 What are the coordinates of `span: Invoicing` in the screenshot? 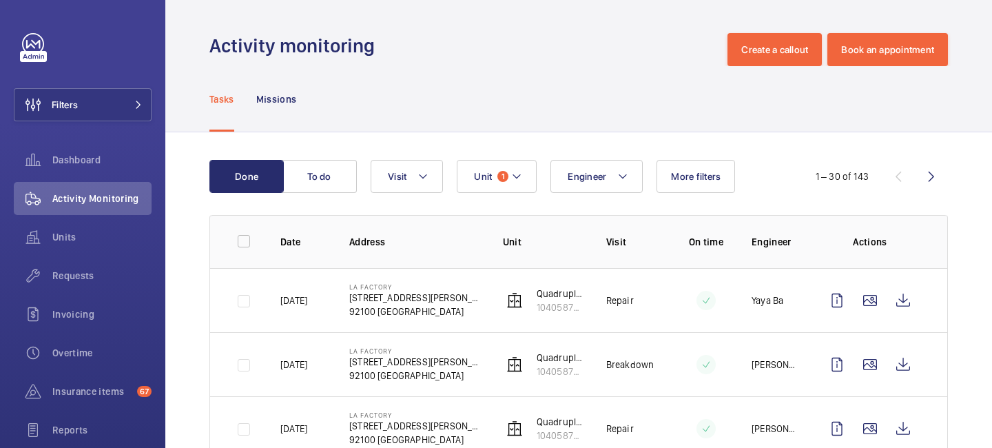 It's located at (102, 314).